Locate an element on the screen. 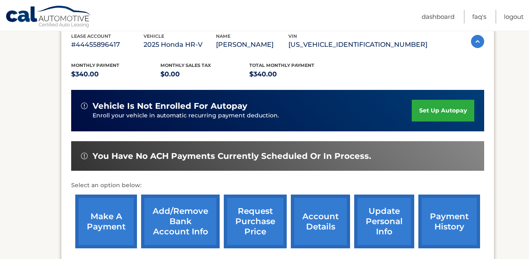 The width and height of the screenshot is (529, 259). span: lease account is located at coordinates (91, 36).